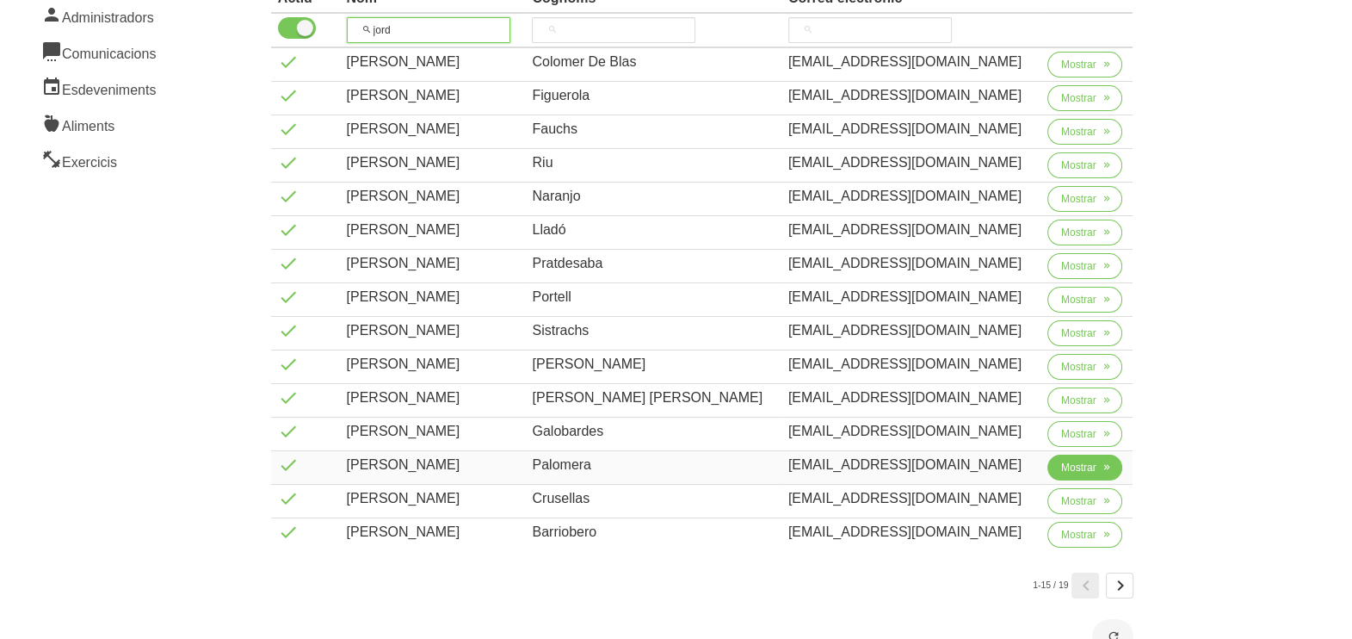 This screenshot has height=639, width=1352. I want to click on a: Comunicacions, so click(104, 52).